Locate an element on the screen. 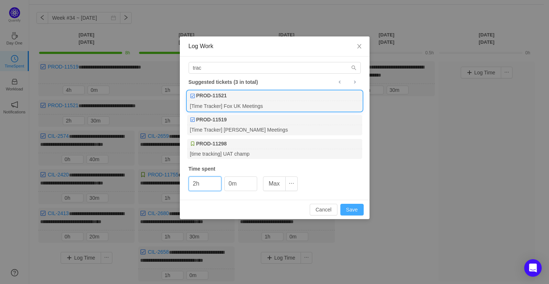 The width and height of the screenshot is (549, 284). button: Close is located at coordinates (359, 47).